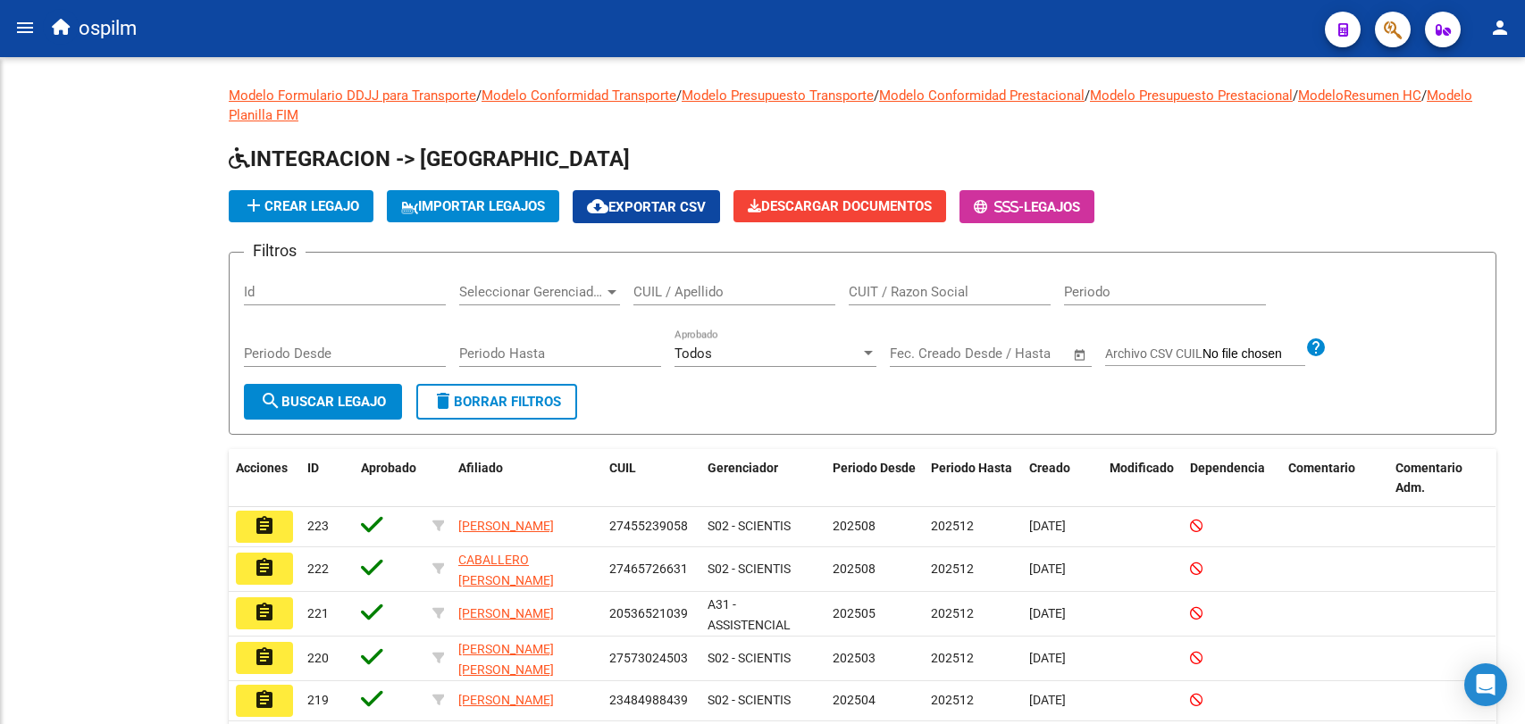 Image resolution: width=1525 pixels, height=724 pixels. I want to click on span: Buscar Legajo, so click(322, 402).